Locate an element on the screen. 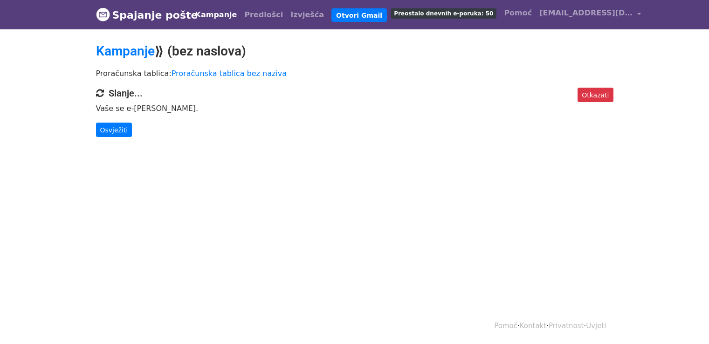 This screenshot has width=709, height=344. font: Izvješća is located at coordinates (307, 14).